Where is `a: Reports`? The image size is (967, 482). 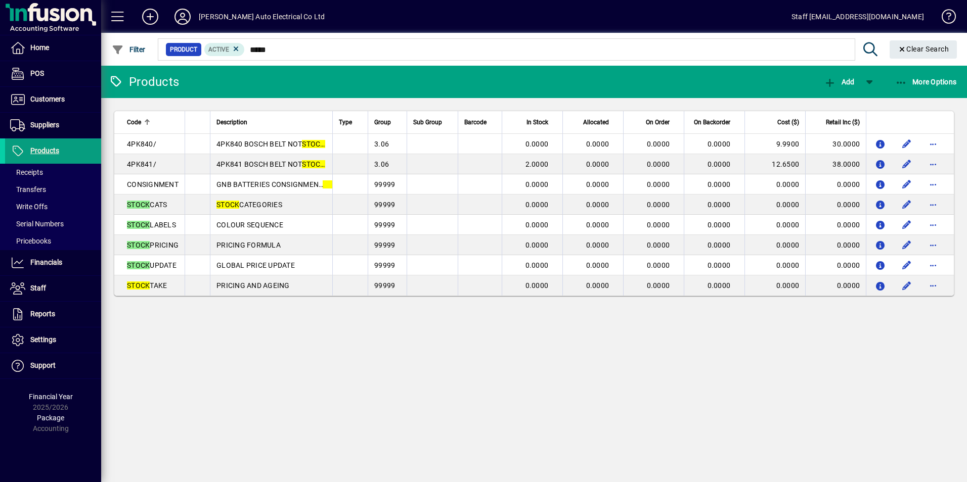
a: Reports is located at coordinates (53, 315).